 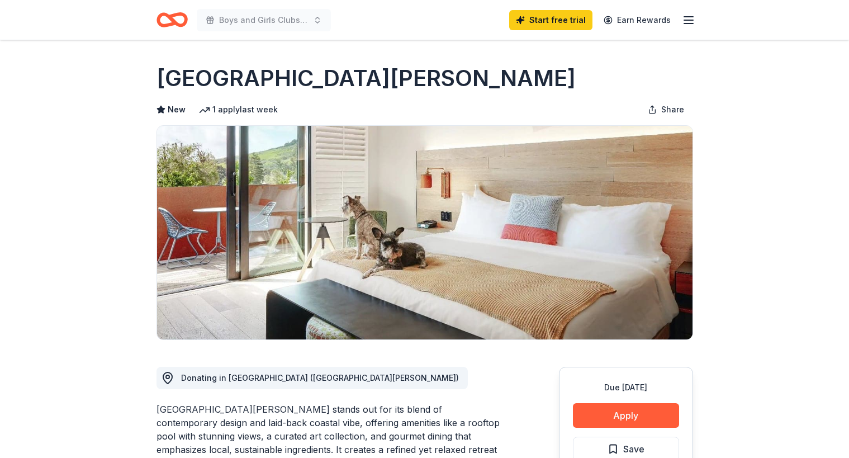 I want to click on span: New, so click(x=177, y=110).